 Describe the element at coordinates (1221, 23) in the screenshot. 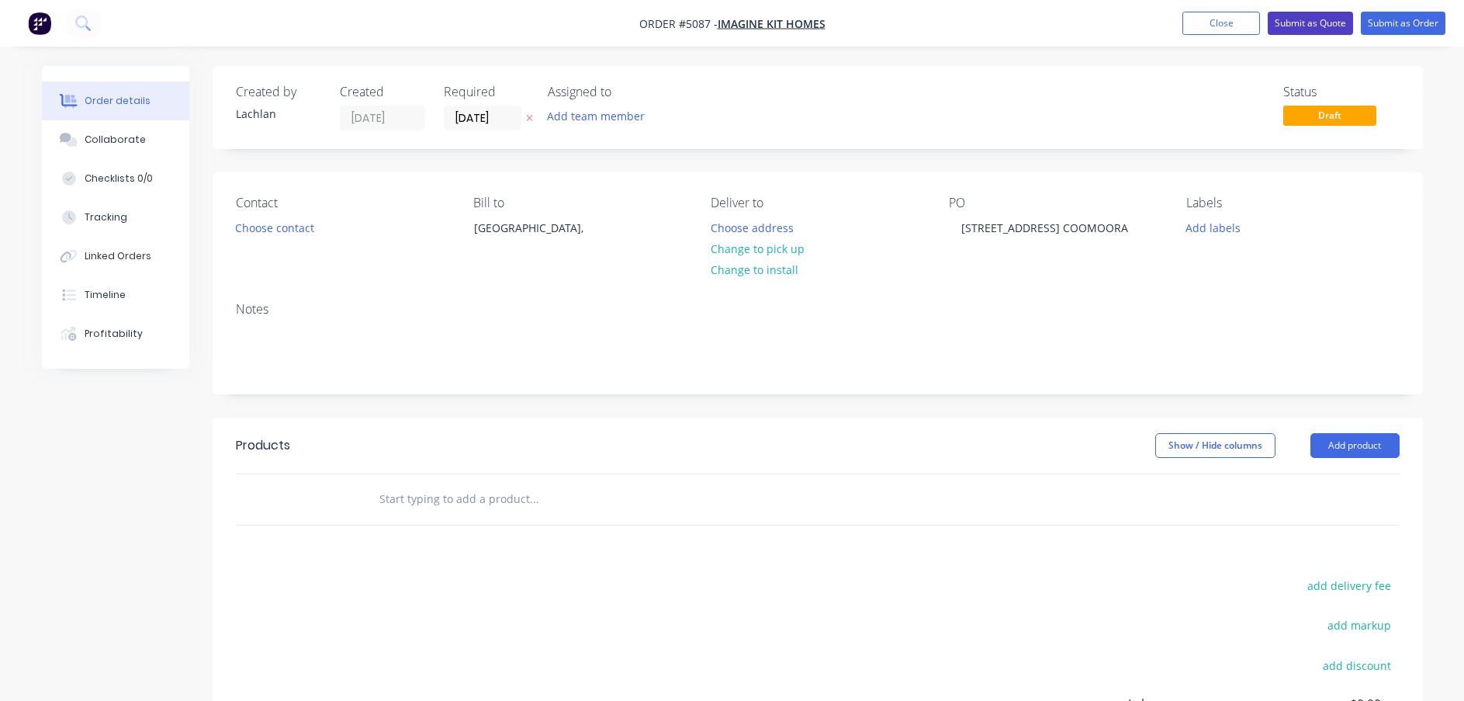

I see `button: Close` at that location.